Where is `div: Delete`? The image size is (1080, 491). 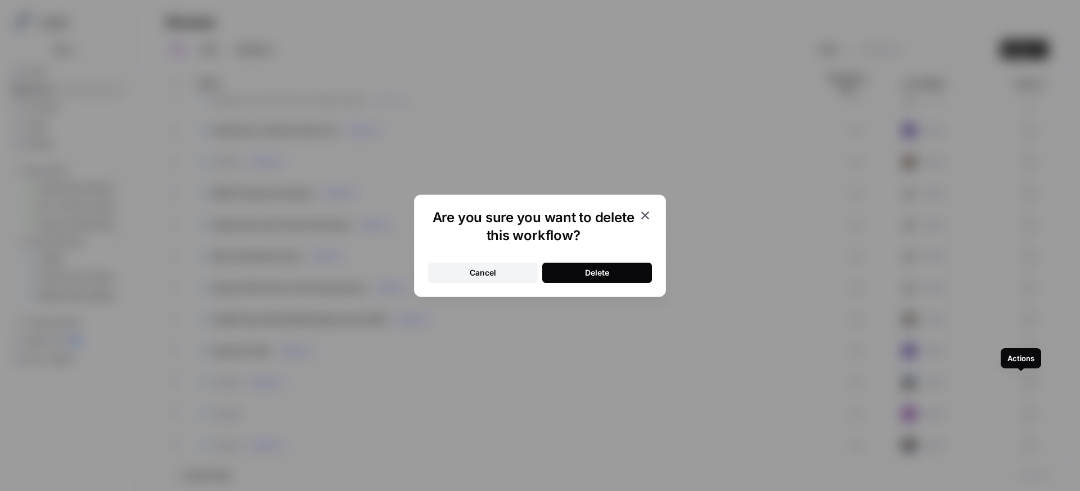
div: Delete is located at coordinates (597, 273).